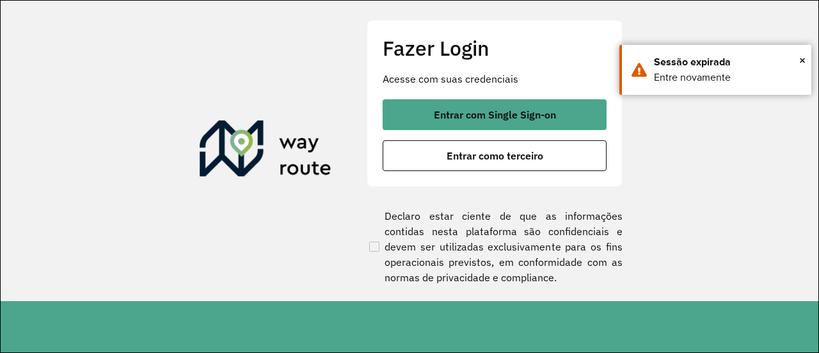 This screenshot has width=819, height=353. Describe the element at coordinates (495, 79) in the screenshot. I see `p: Acesse com suas credenciais` at that location.